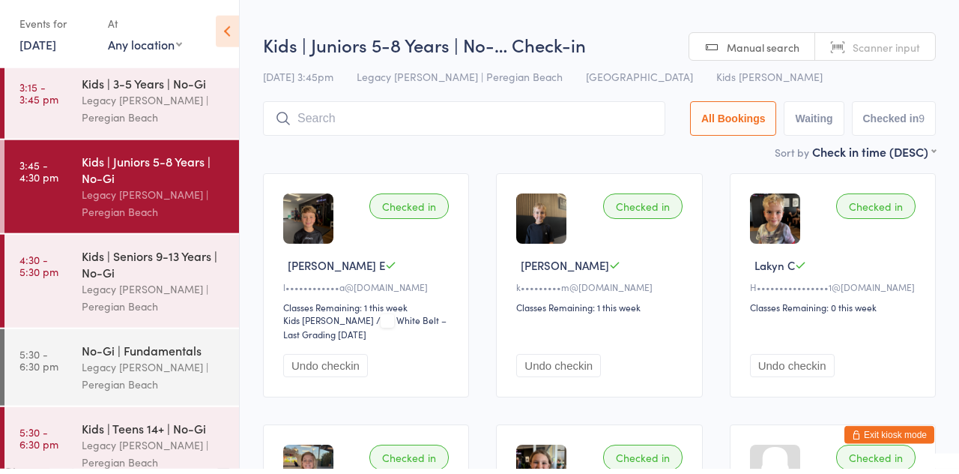 The image size is (959, 474). I want to click on span: Manual search, so click(763, 52).